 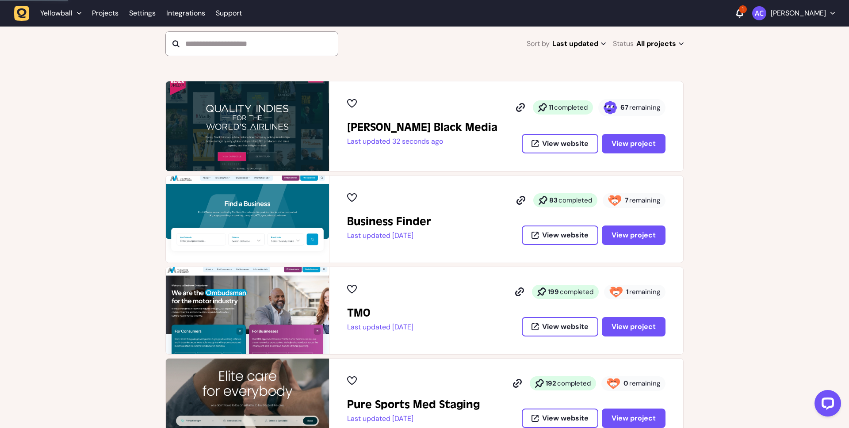 What do you see at coordinates (229, 13) in the screenshot?
I see `a: Support` at bounding box center [229, 13].